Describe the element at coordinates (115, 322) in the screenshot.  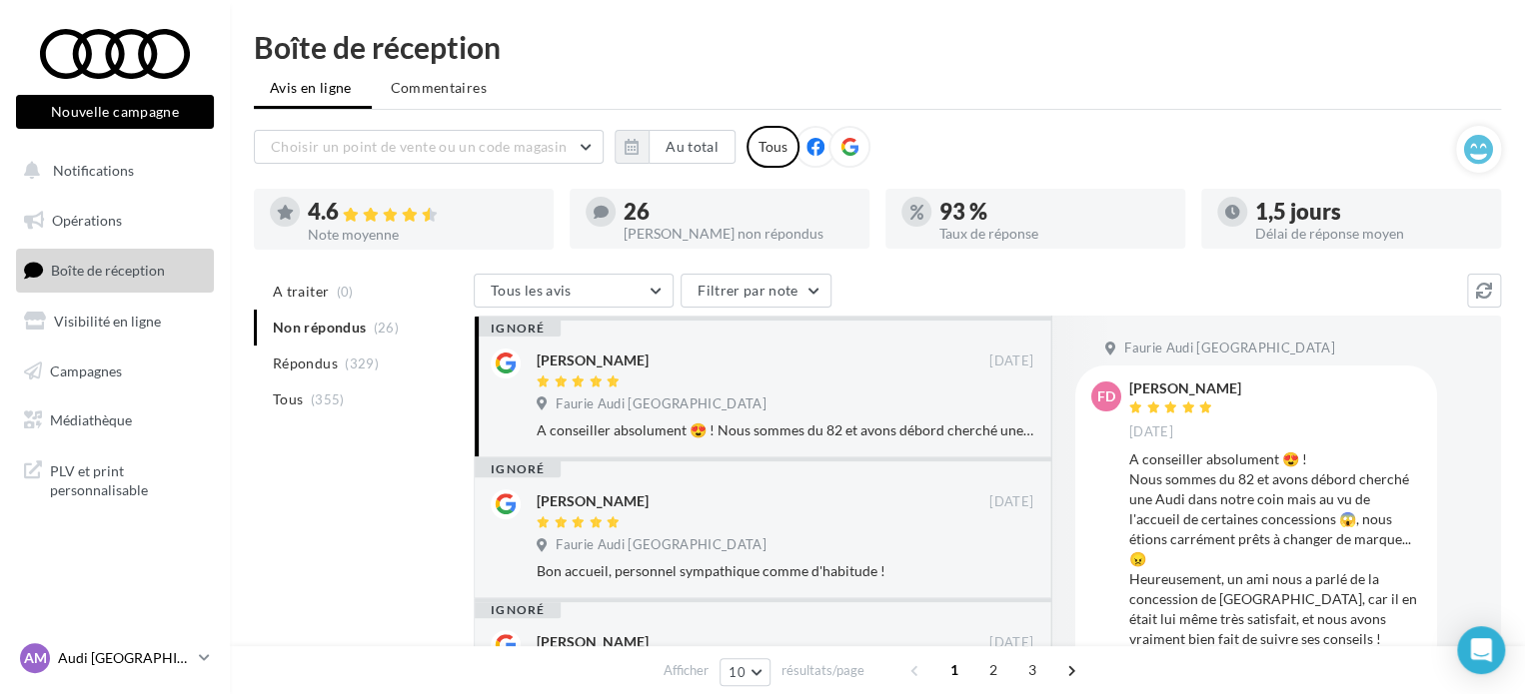
I see `a: Visibilité en ligne` at that location.